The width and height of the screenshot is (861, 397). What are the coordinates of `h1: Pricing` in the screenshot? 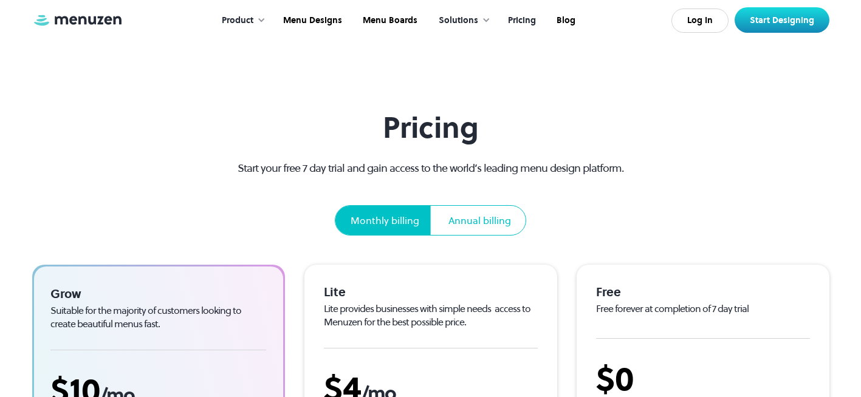 It's located at (430, 128).